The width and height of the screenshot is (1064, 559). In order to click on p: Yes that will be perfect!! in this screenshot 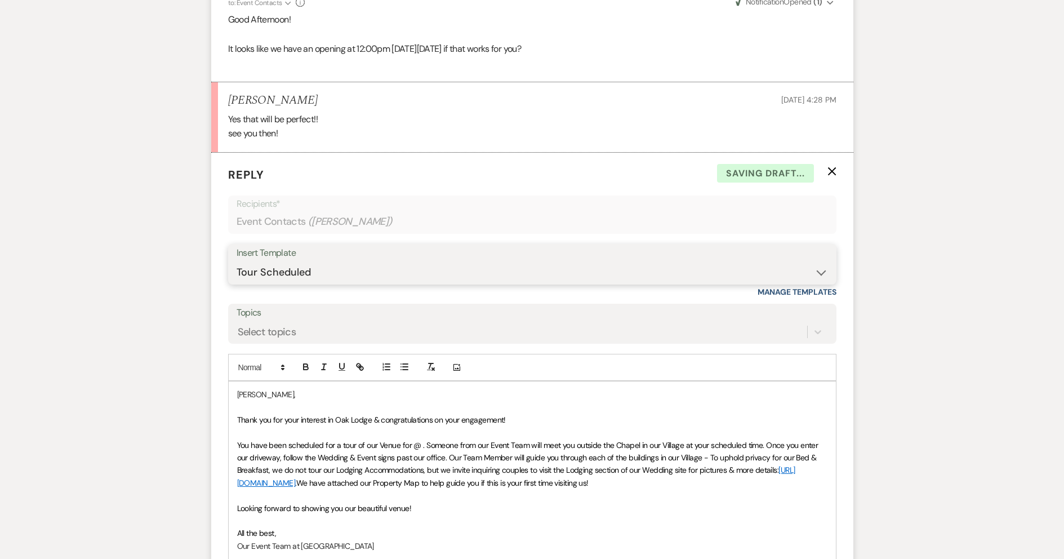, I will do `click(532, 119)`.